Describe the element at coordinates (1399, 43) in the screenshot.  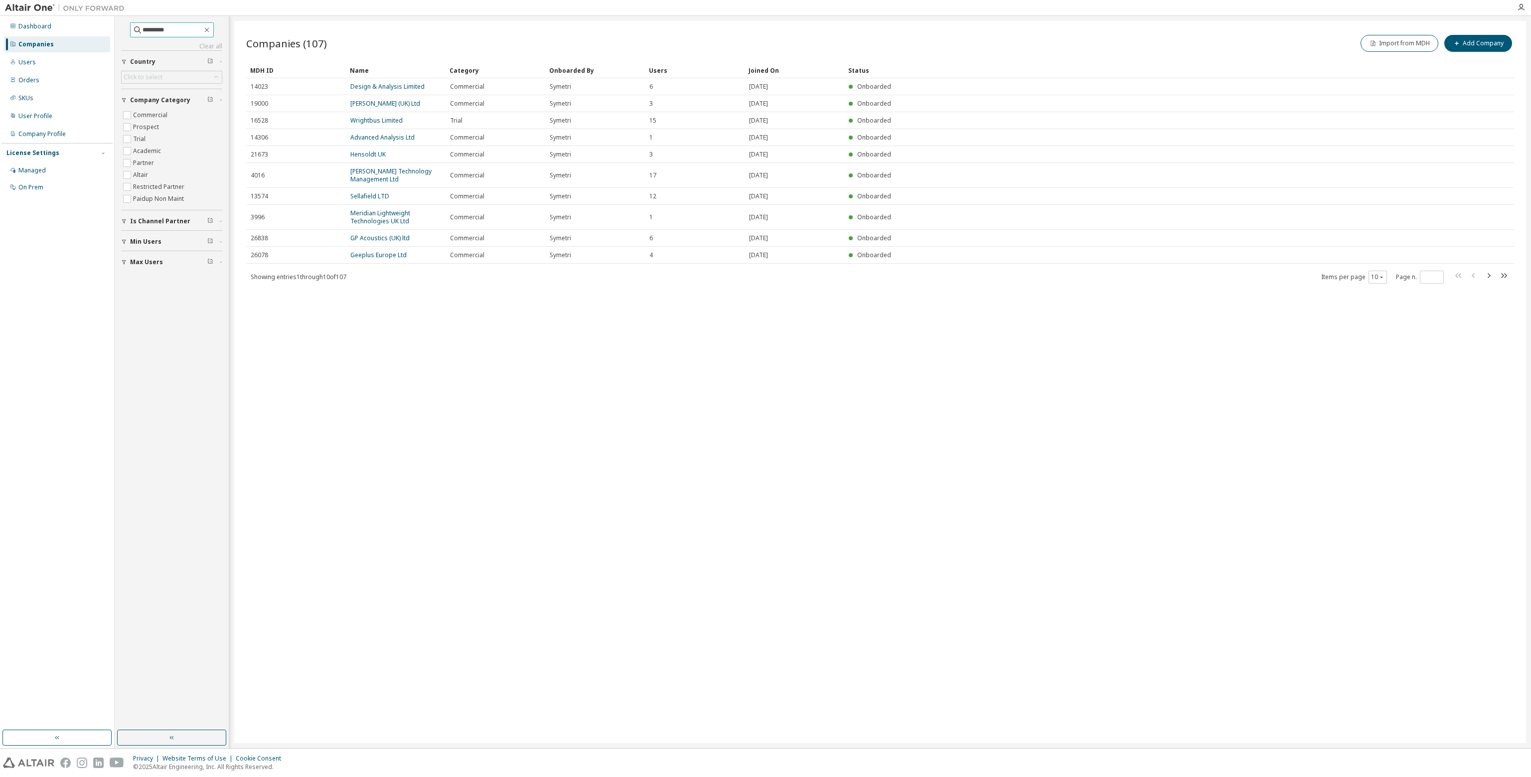
I see `button: Import from MDH` at that location.